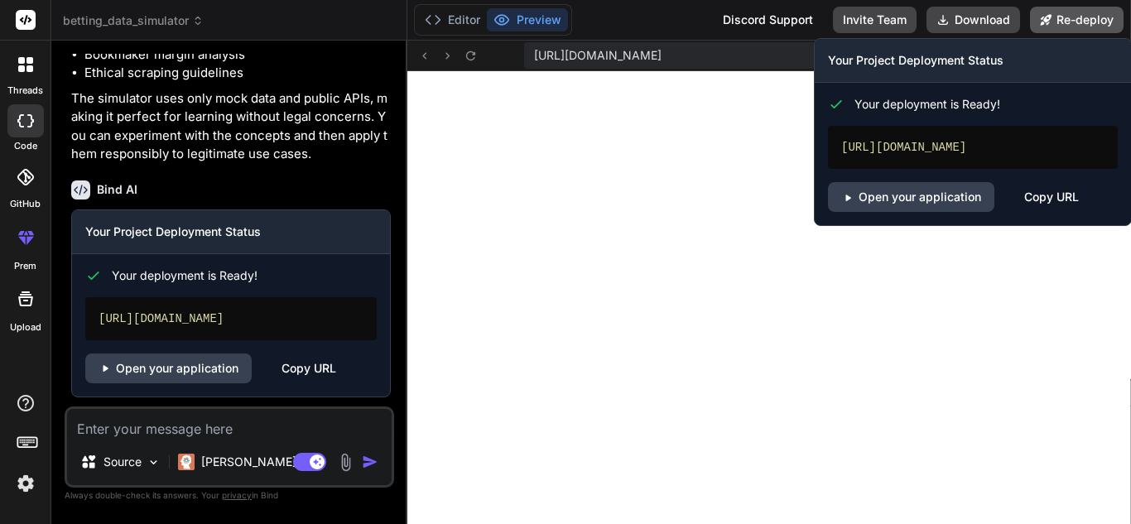 This screenshot has height=524, width=1131. What do you see at coordinates (238, 55) in the screenshot?
I see `li: Bookmaker margin analysis` at bounding box center [238, 55].